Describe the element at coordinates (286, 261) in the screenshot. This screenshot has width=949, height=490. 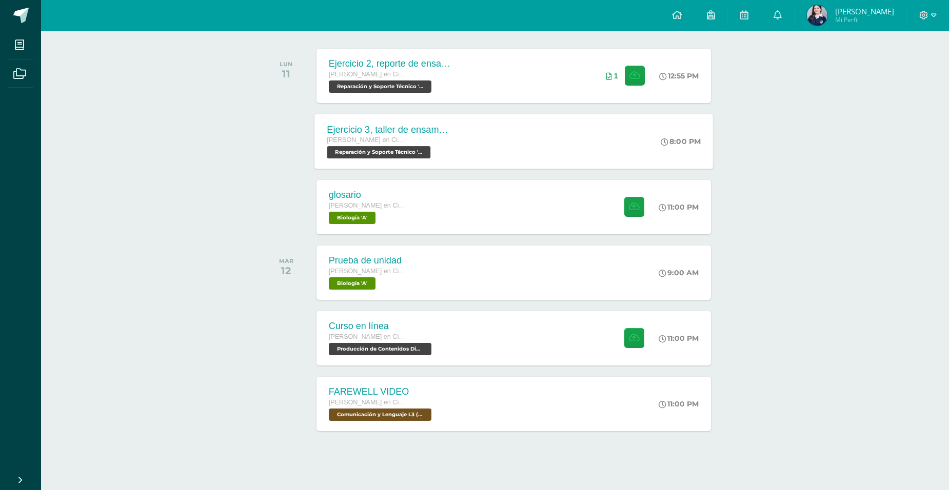
I see `div: MAR` at that location.